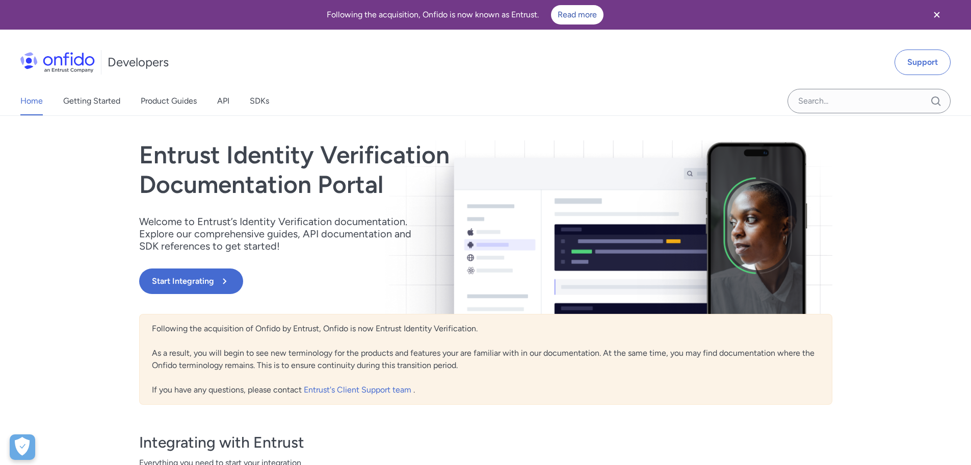  I want to click on img: Onfido Logo, so click(58, 62).